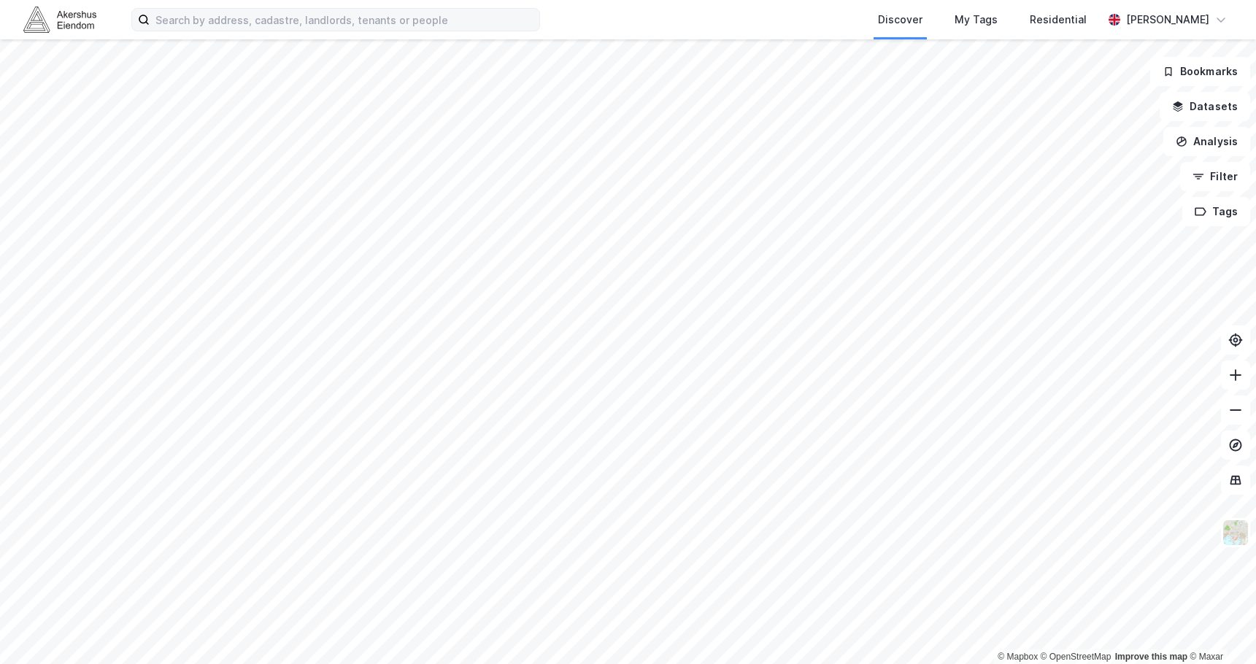 This screenshot has width=1256, height=664. I want to click on button: Tags, so click(1216, 212).